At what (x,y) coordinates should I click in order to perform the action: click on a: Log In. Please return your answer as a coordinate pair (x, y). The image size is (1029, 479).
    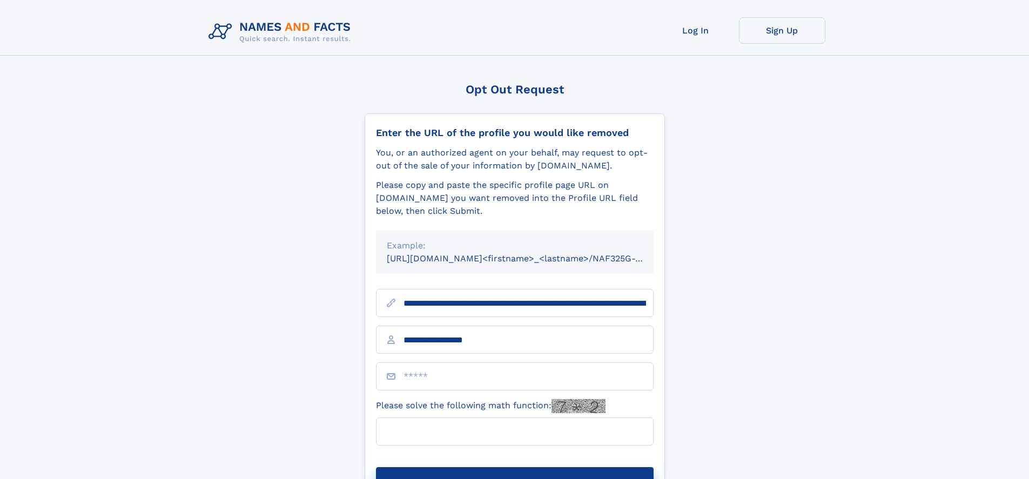
    Looking at the image, I should click on (695, 30).